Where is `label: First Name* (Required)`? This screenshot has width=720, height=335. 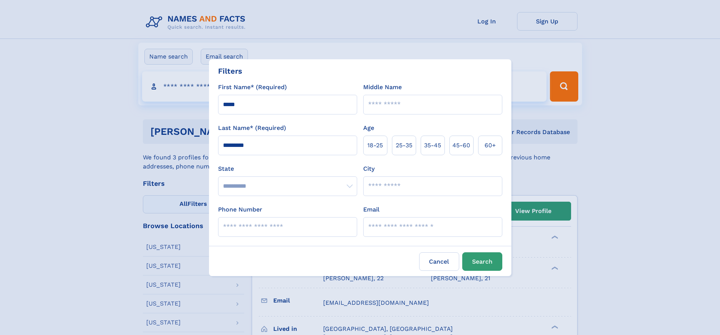 label: First Name* (Required) is located at coordinates (253, 87).